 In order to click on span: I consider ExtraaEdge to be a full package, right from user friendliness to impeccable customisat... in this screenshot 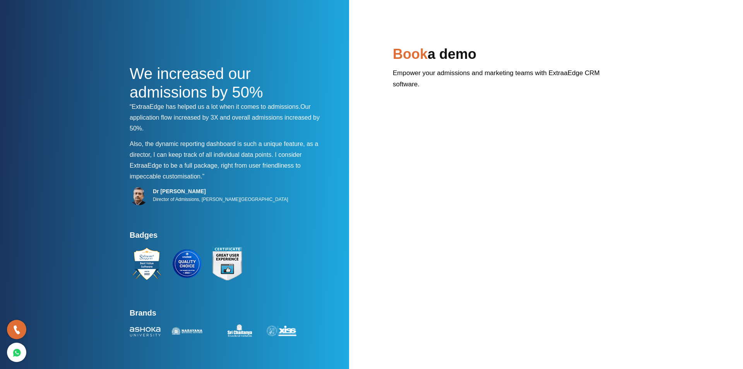, I will do `click(216, 165)`.